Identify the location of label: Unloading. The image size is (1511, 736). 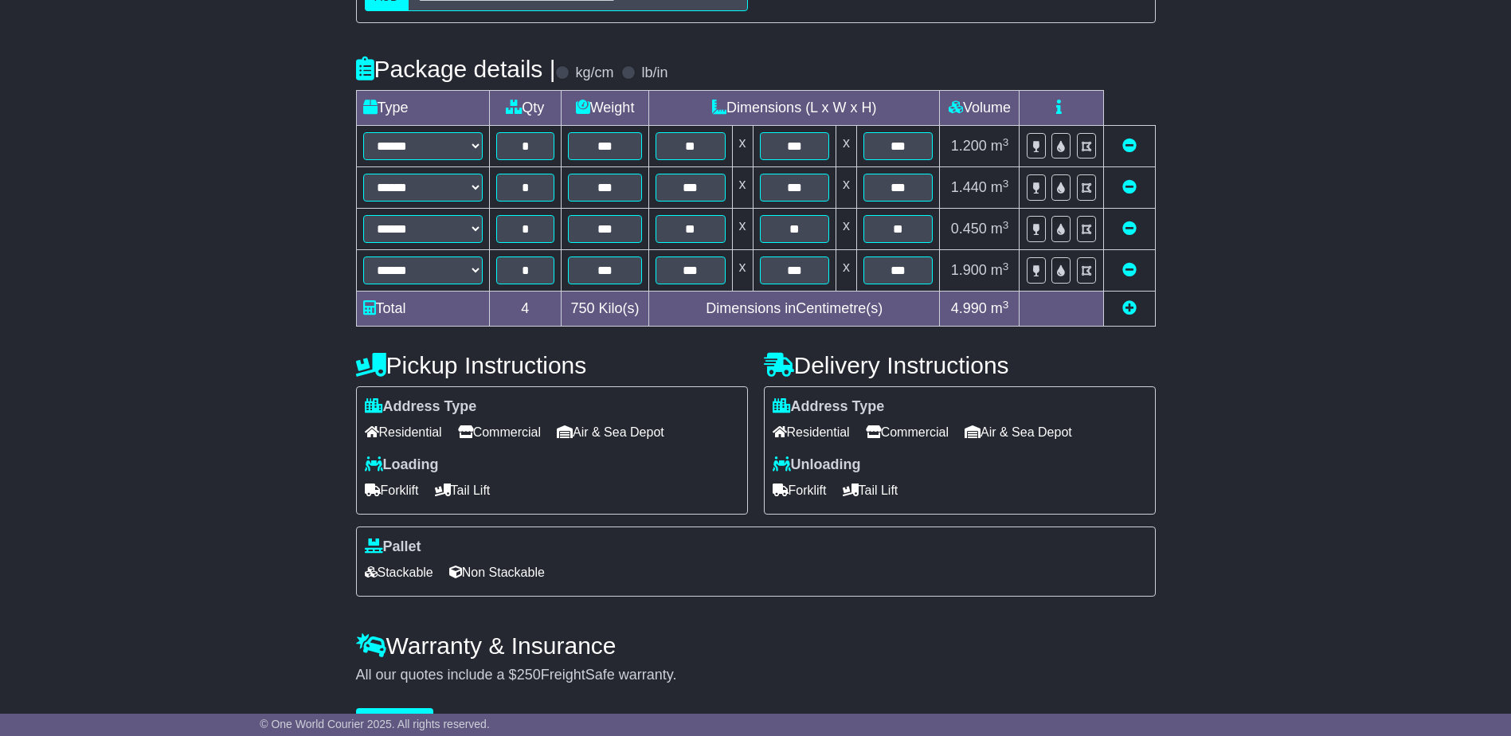
(816, 465).